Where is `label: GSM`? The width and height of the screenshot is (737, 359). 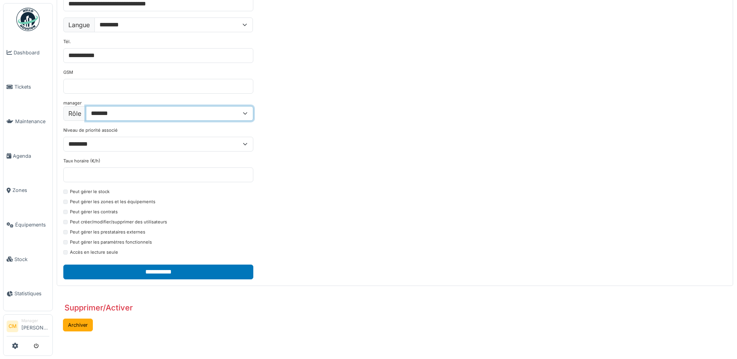 label: GSM is located at coordinates (68, 72).